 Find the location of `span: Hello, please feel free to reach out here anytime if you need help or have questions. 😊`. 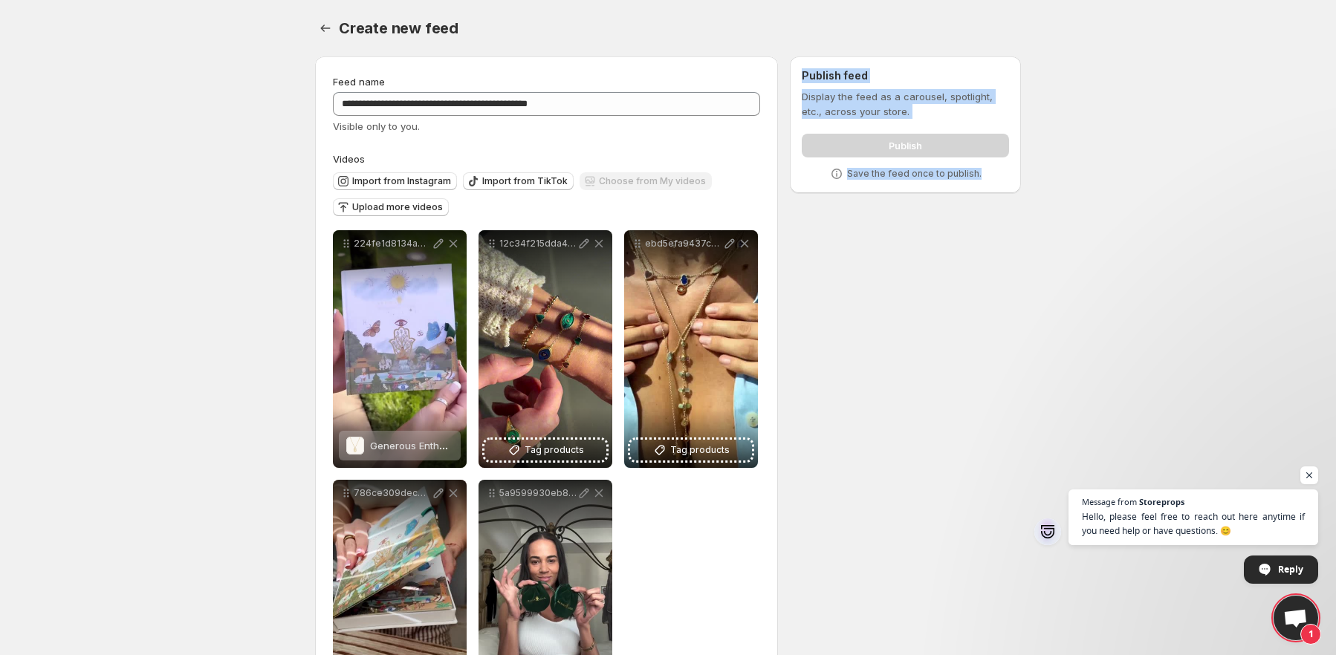

span: Hello, please feel free to reach out here anytime if you need help or have questions. 😊 is located at coordinates (1193, 524).